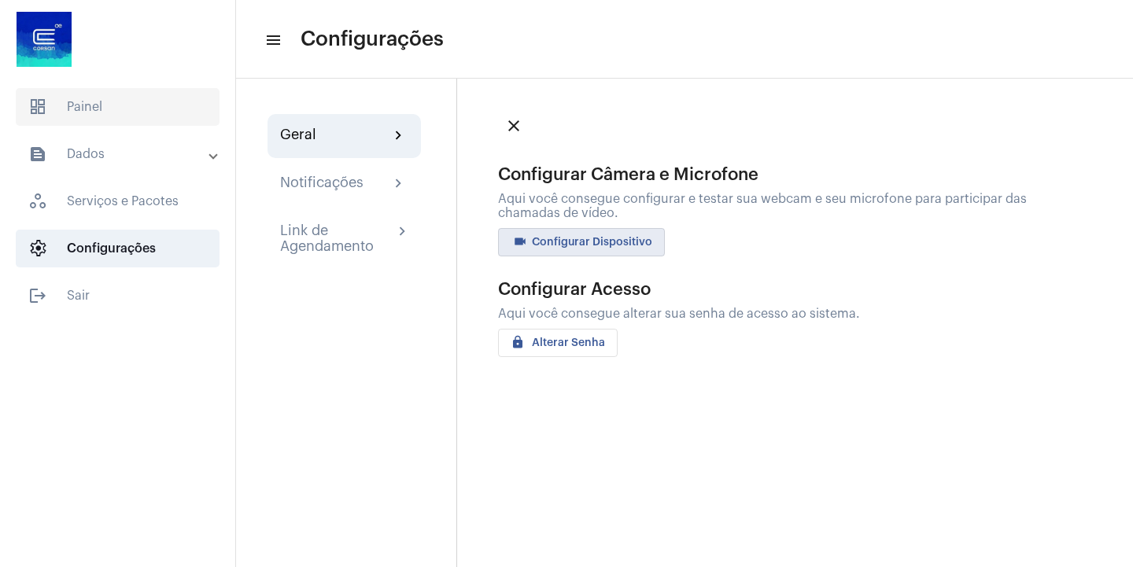 Image resolution: width=1133 pixels, height=567 pixels. Describe the element at coordinates (117, 201) in the screenshot. I see `span: Serviços e Pacotes` at that location.